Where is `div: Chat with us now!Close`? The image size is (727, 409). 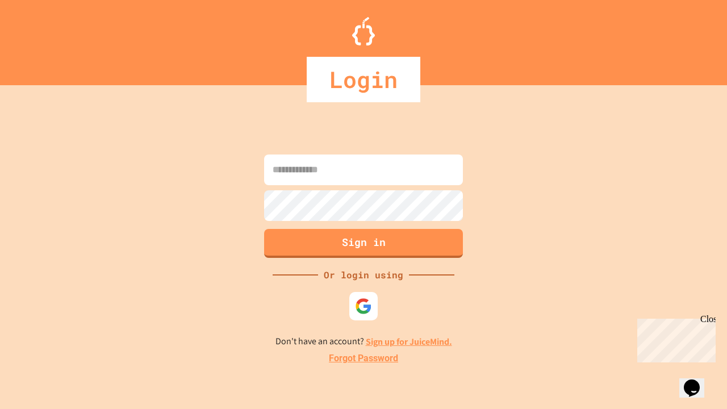 div: Chat with us now!Close is located at coordinates (41, 38).